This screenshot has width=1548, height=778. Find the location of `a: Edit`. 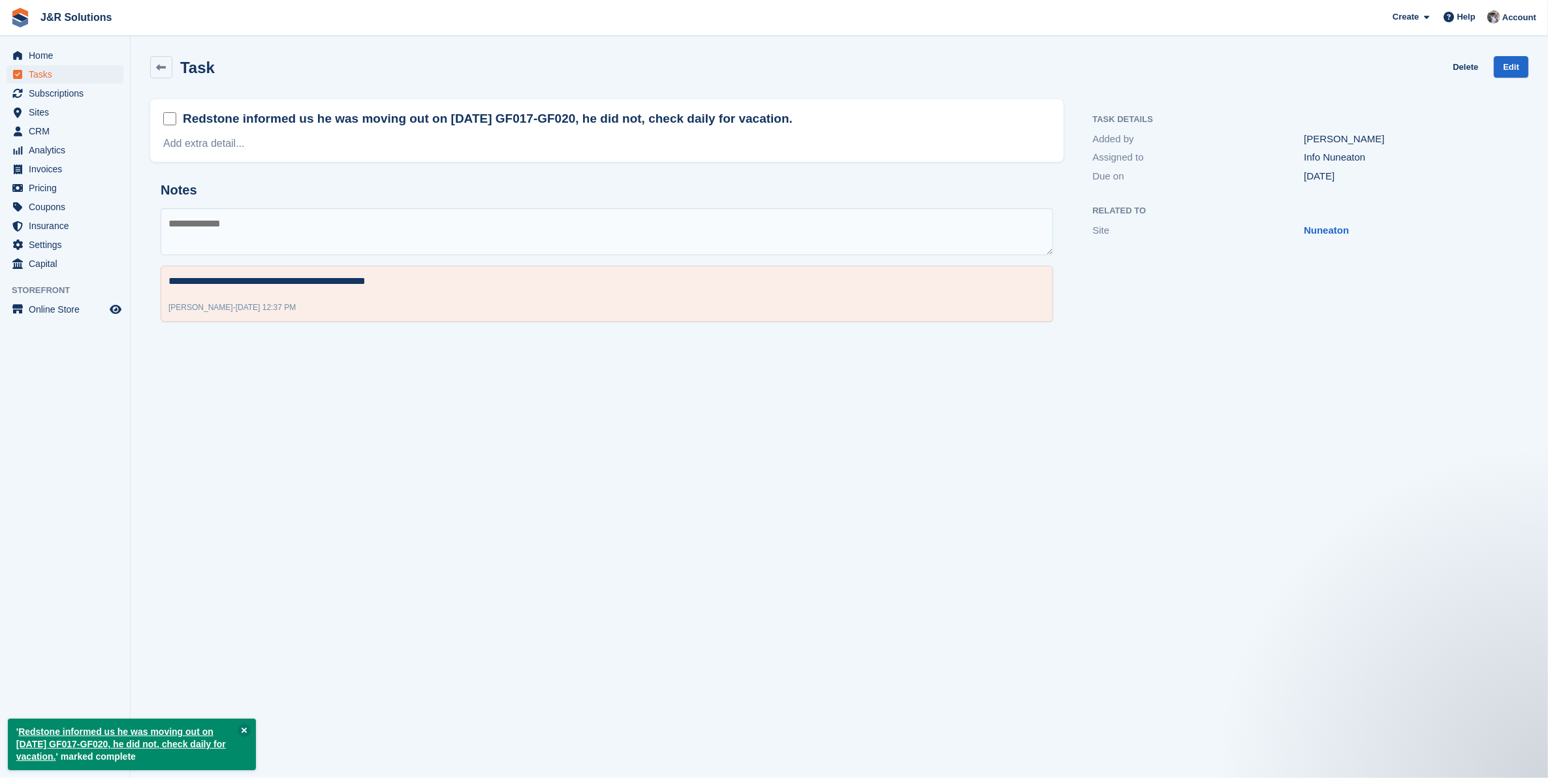

a: Edit is located at coordinates (1511, 67).